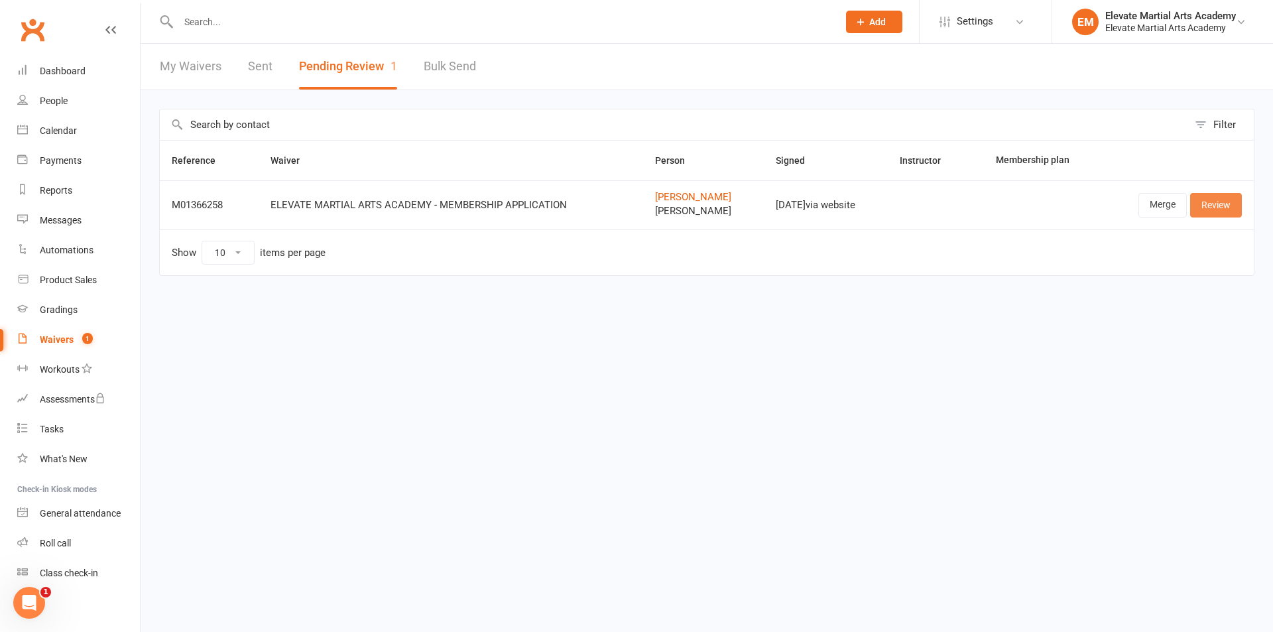 The height and width of the screenshot is (632, 1273). What do you see at coordinates (60, 369) in the screenshot?
I see `div: Workouts` at bounding box center [60, 369].